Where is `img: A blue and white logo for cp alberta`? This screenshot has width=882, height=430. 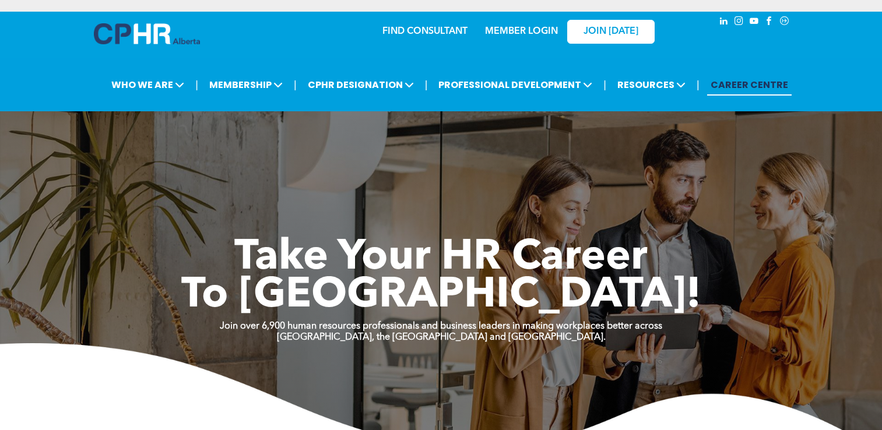
img: A blue and white logo for cp alberta is located at coordinates (147, 34).